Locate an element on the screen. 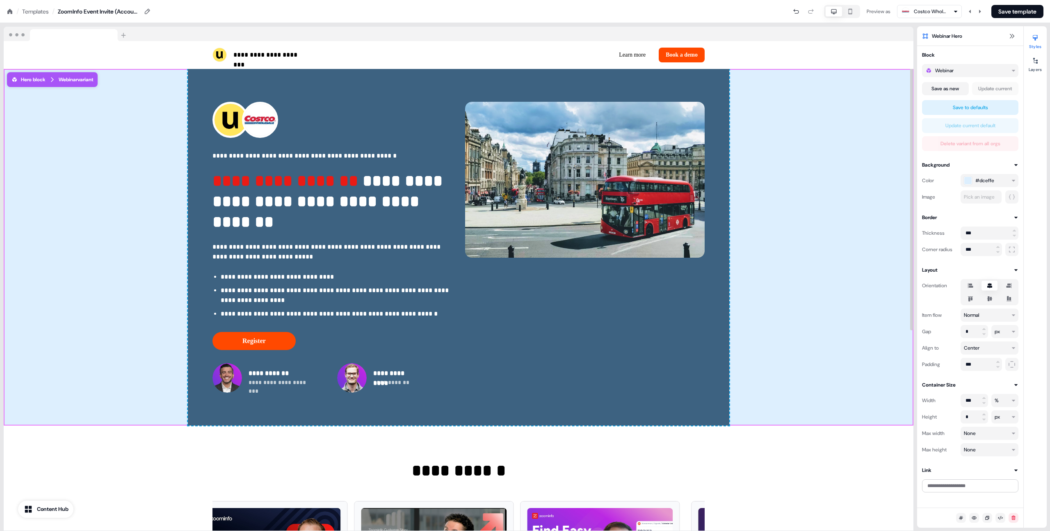 The width and height of the screenshot is (1050, 531). div: Templates is located at coordinates (35, 11).